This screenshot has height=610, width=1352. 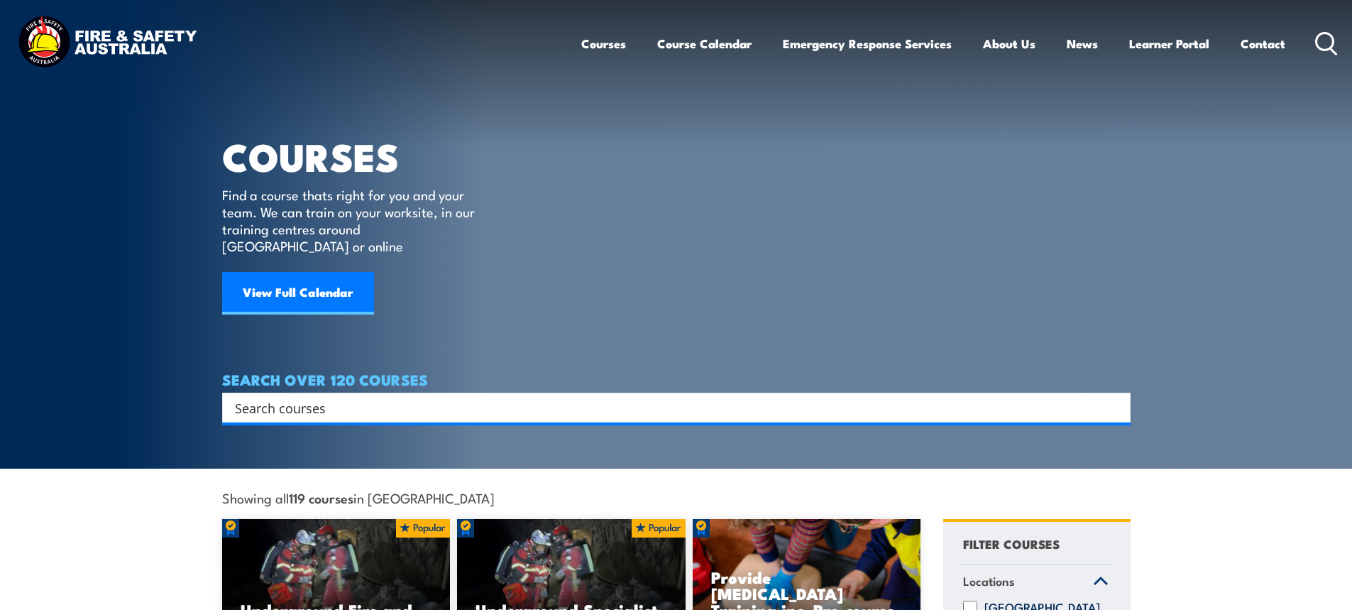 What do you see at coordinates (1009, 43) in the screenshot?
I see `a: About Us` at bounding box center [1009, 43].